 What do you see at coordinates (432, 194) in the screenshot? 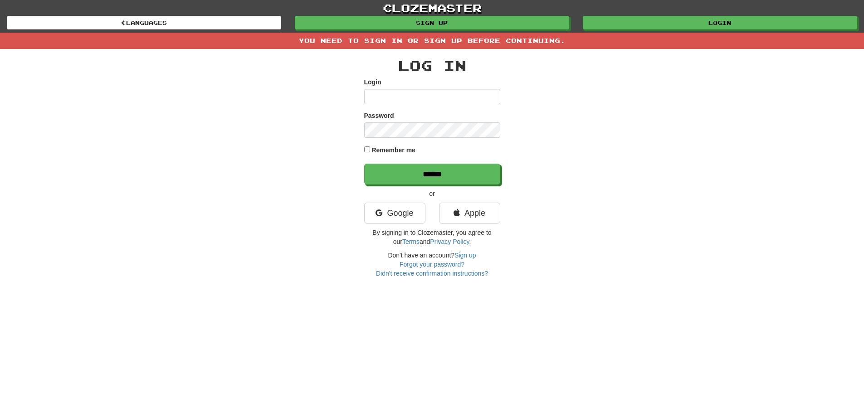
I see `p: or` at bounding box center [432, 194].